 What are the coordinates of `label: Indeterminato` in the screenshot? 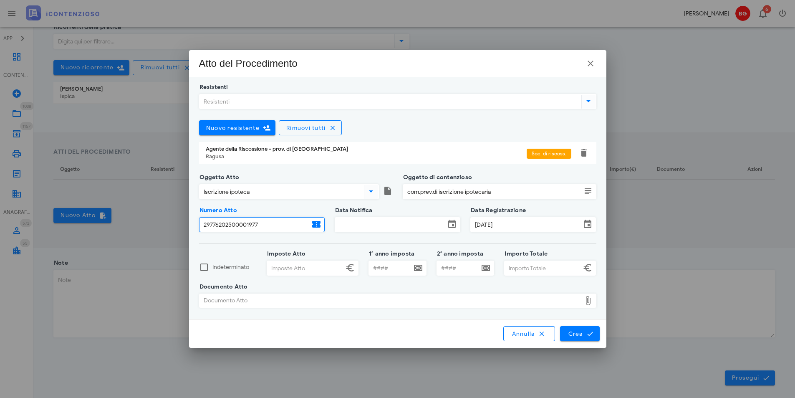 It's located at (235, 267).